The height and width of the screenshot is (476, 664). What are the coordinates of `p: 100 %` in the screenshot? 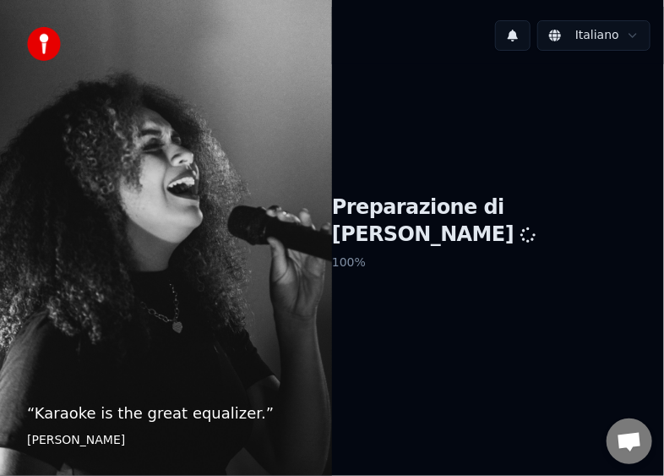 It's located at (498, 263).